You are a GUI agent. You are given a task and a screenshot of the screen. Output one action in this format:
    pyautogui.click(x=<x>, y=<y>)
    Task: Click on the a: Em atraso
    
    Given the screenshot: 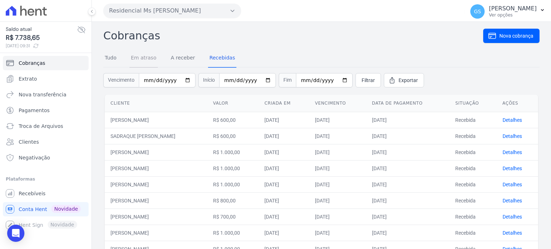 What is the action you would take?
    pyautogui.click(x=144, y=59)
    